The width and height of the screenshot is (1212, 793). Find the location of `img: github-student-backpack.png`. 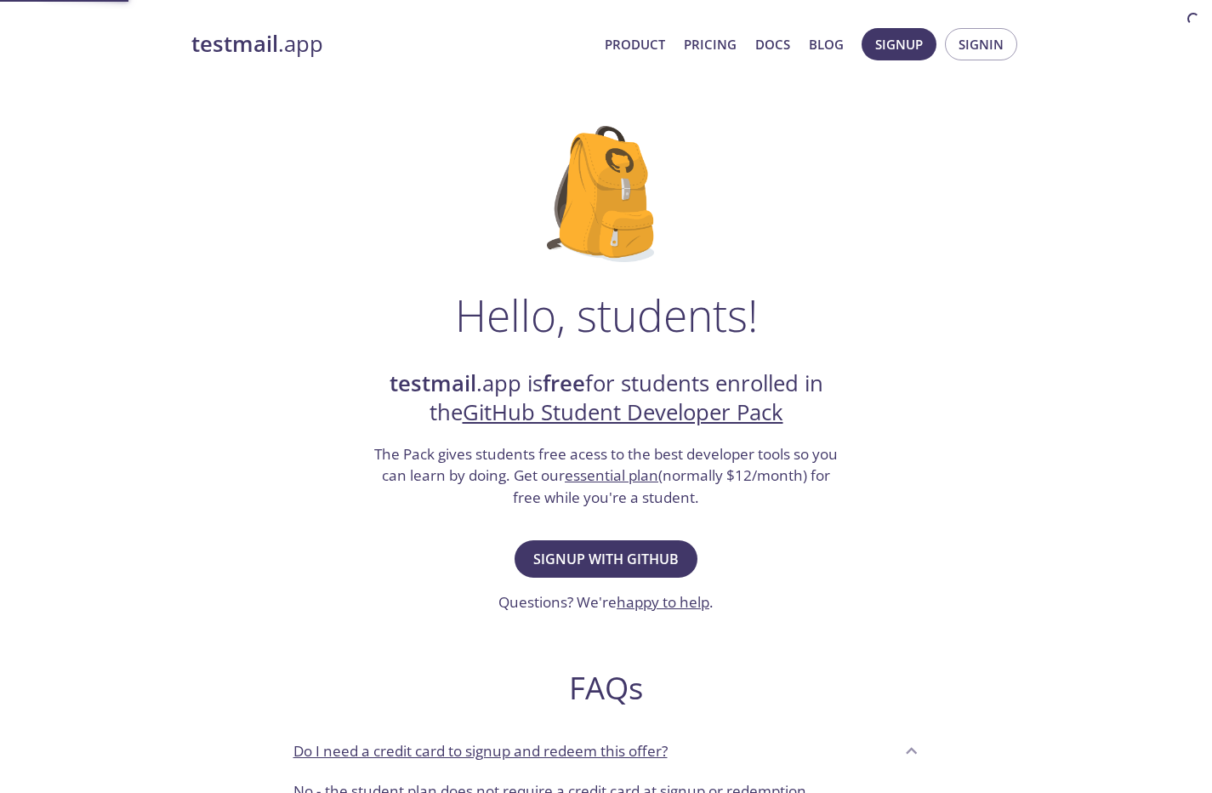

img: github-student-backpack.png is located at coordinates (606, 194).